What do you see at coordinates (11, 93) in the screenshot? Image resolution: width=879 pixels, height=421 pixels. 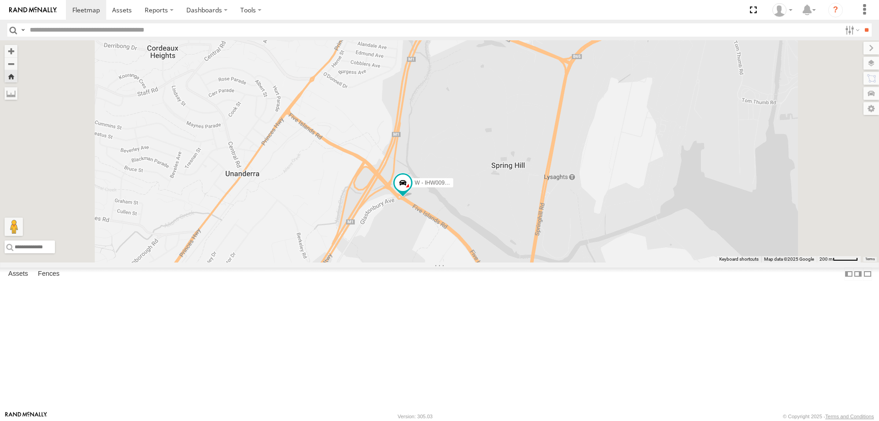 I see `label: Measure` at bounding box center [11, 93].